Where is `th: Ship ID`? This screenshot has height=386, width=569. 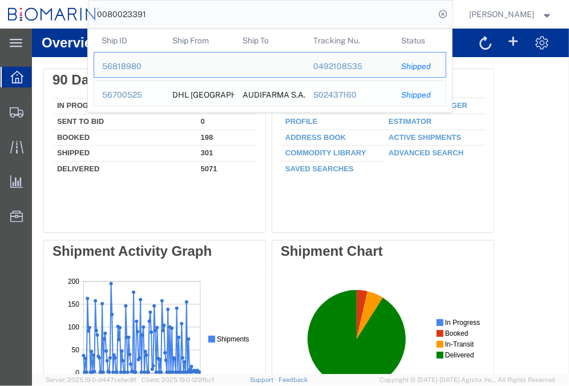
th: Ship ID is located at coordinates (129, 41).